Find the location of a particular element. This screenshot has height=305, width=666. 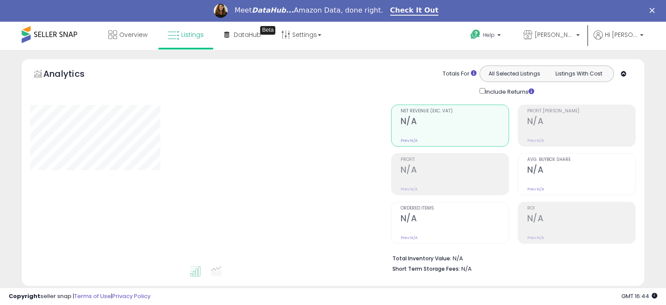

div: Close is located at coordinates (654, 10).